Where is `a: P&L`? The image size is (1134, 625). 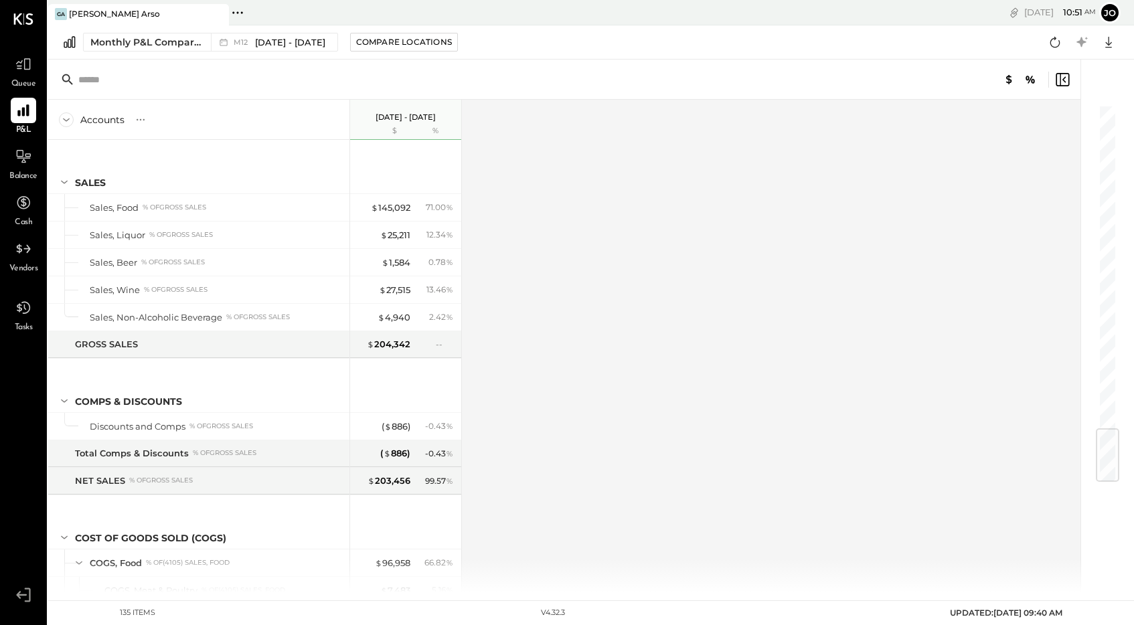
a: P&L is located at coordinates (23, 117).